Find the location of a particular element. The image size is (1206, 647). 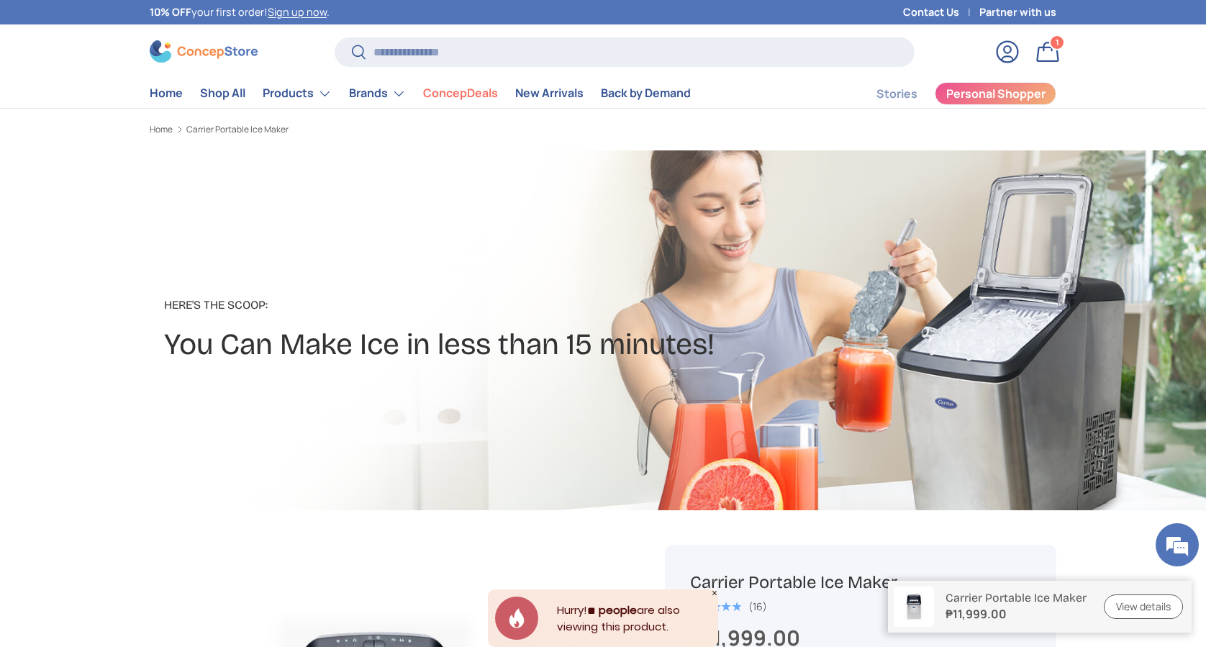

a: Brands is located at coordinates (377, 94).